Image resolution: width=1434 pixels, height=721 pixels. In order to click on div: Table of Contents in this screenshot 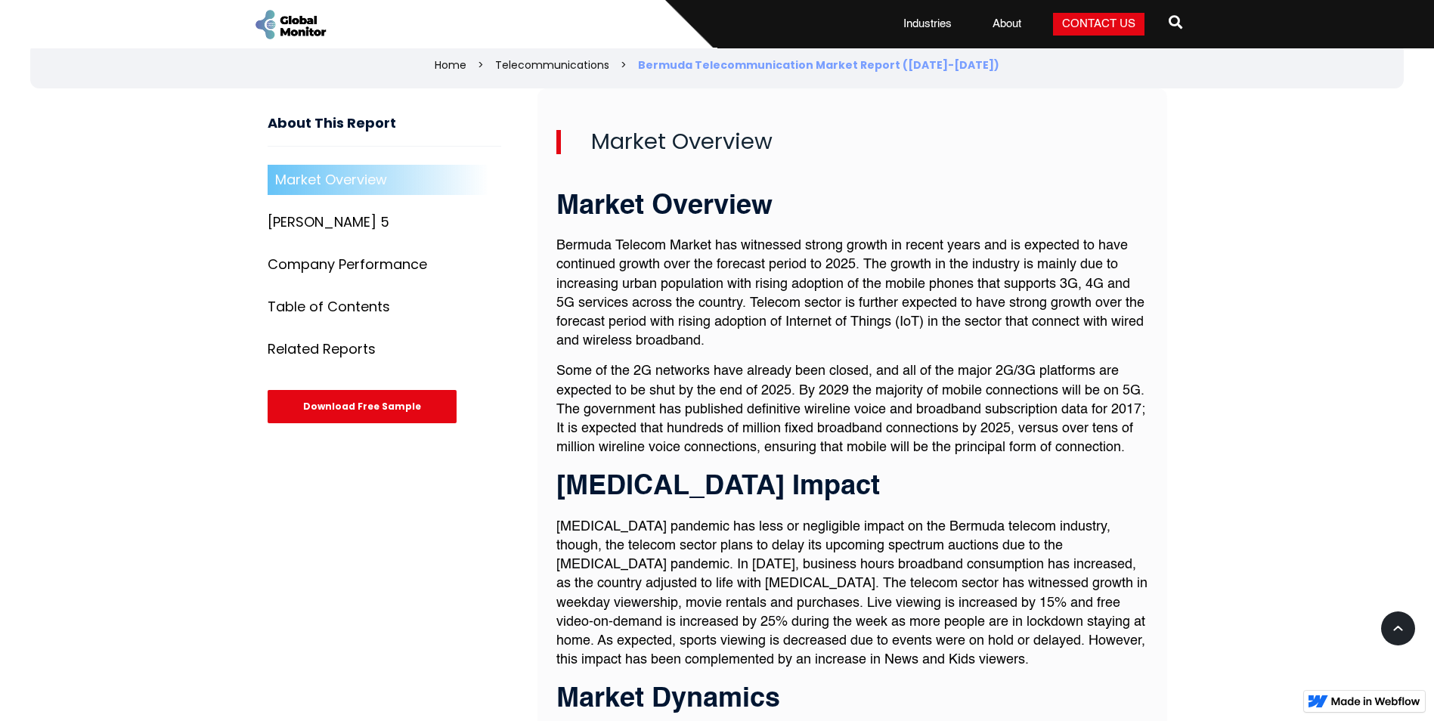, I will do `click(329, 307)`.